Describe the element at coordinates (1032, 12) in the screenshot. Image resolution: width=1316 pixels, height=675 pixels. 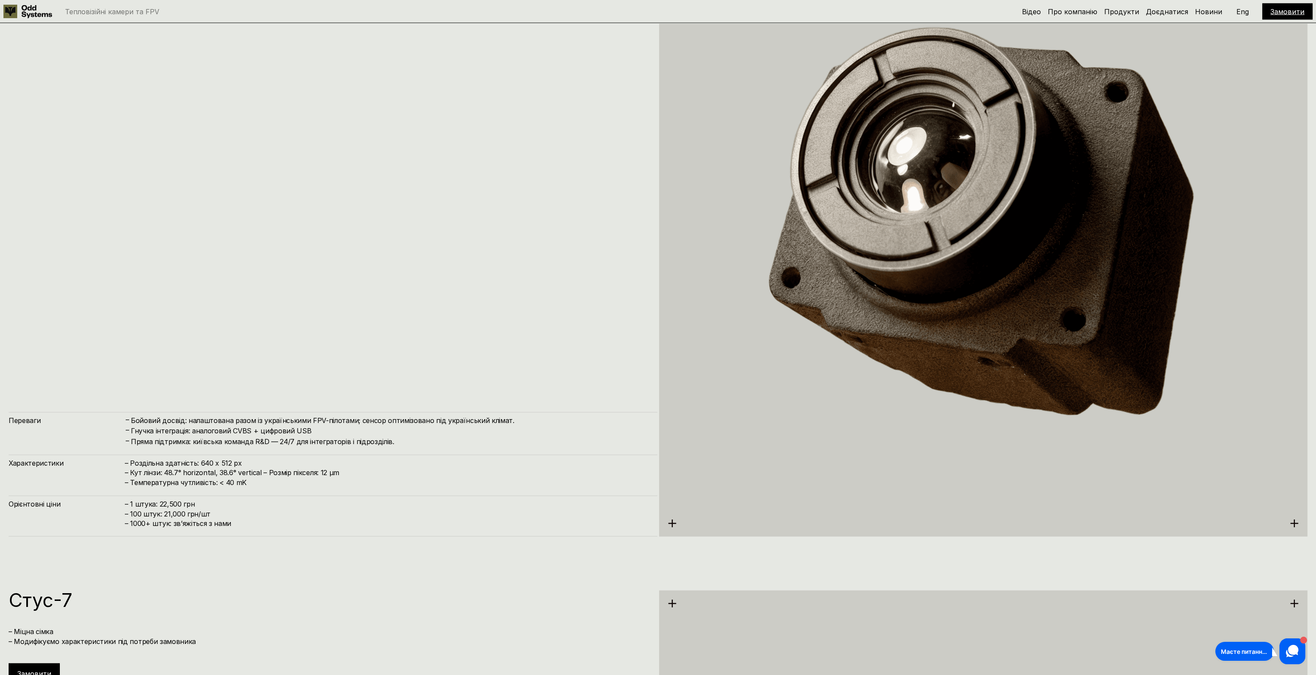
I see `a: Відео` at that location.